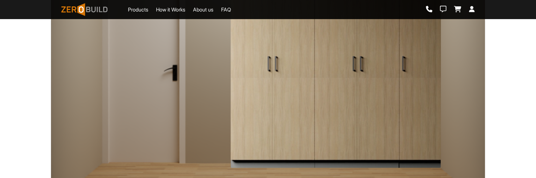  Describe the element at coordinates (226, 10) in the screenshot. I see `a: FAQ` at that location.